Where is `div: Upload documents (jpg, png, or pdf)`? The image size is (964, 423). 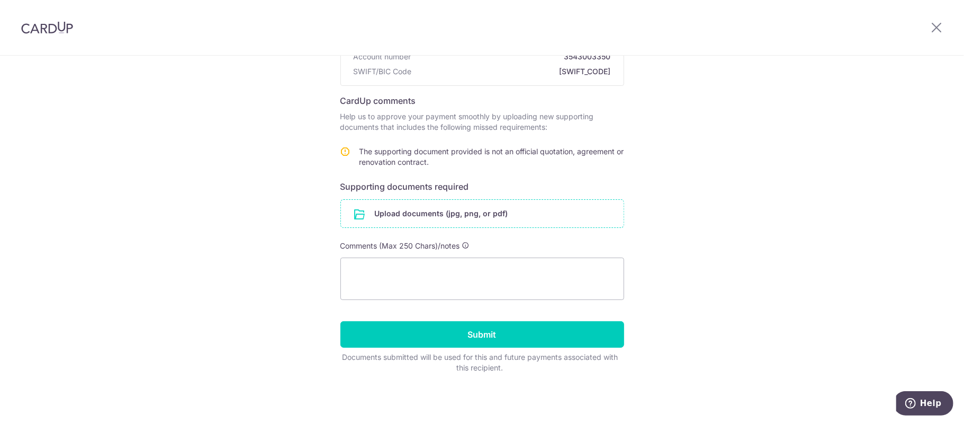
div: Upload documents (jpg, png, or pdf) is located at coordinates (482, 213).